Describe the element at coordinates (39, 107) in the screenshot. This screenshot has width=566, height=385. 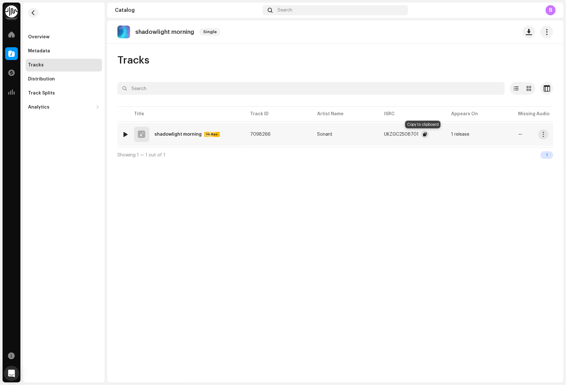
I see `div: Analytics` at that location.